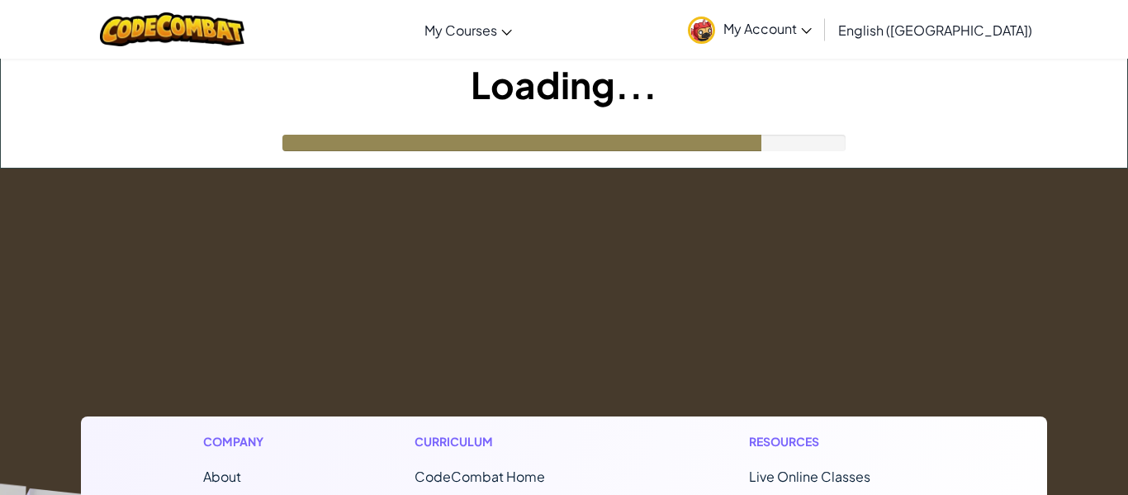  Describe the element at coordinates (767, 28) in the screenshot. I see `span: My Account` at that location.